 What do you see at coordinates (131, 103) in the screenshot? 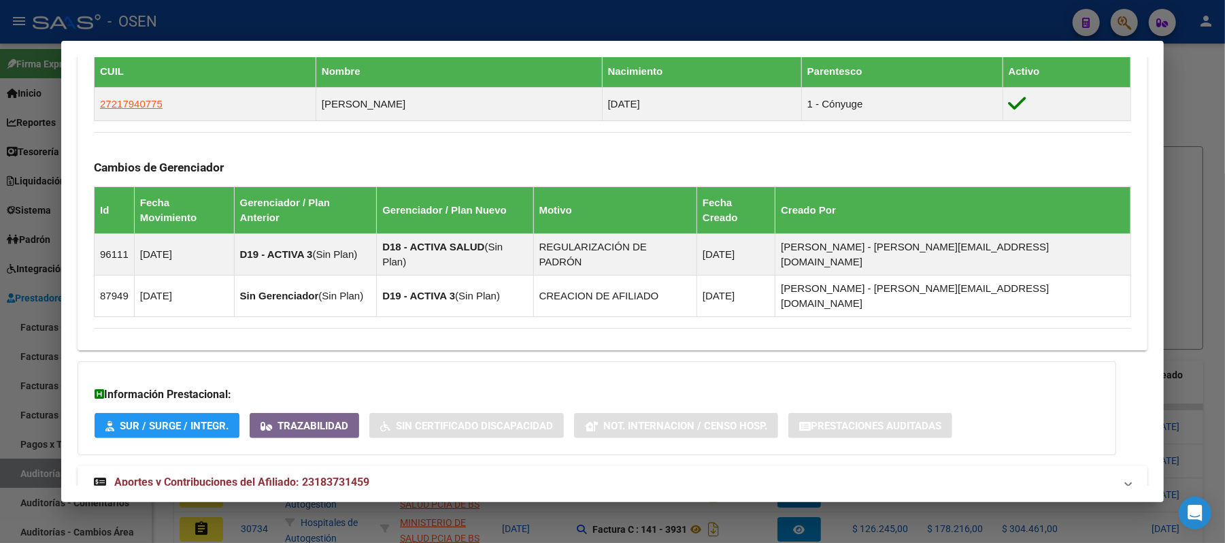
I see `span: 27217940775` at bounding box center [131, 103].